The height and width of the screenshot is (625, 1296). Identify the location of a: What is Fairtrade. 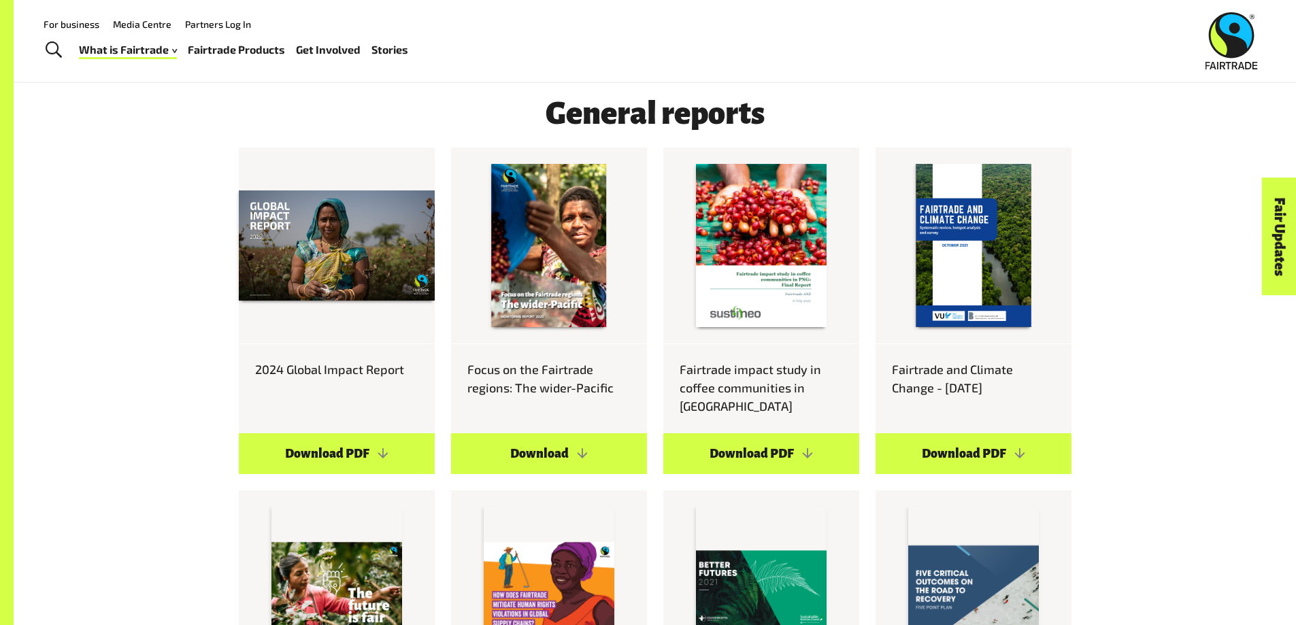
(128, 50).